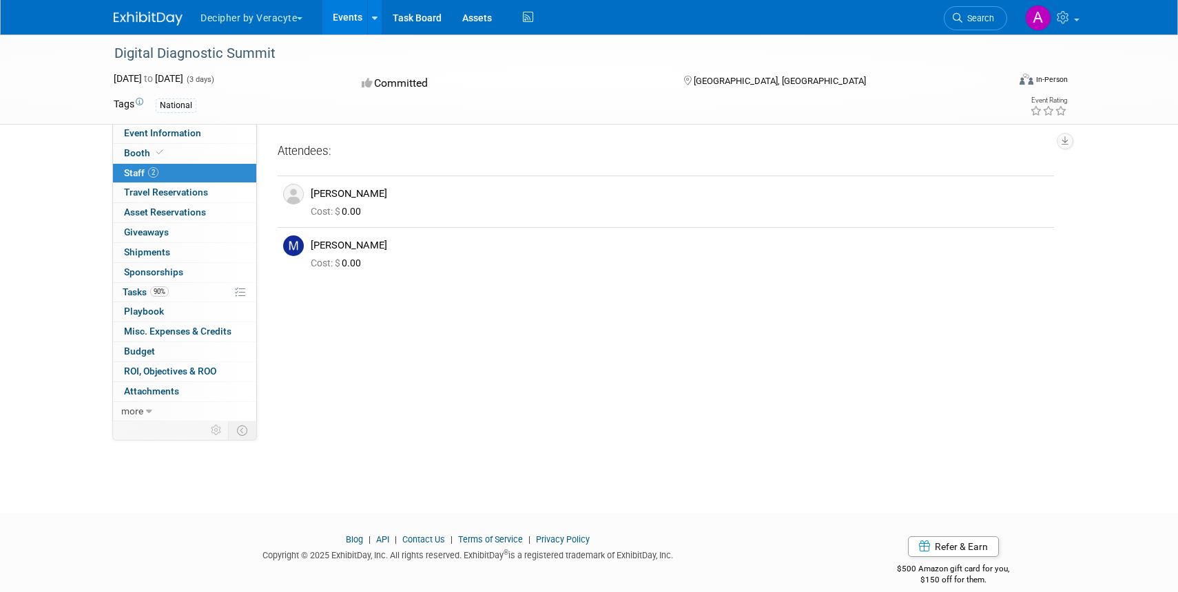 The width and height of the screenshot is (1178, 592). What do you see at coordinates (1026, 79) in the screenshot?
I see `img: Format-Inperson.png` at bounding box center [1026, 79].